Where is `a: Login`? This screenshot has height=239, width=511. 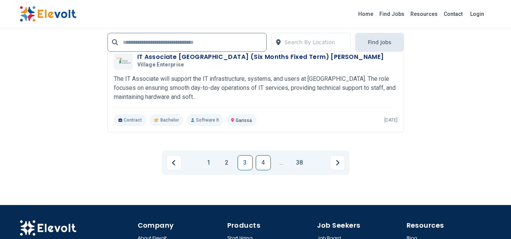
a: Login is located at coordinates (477, 14).